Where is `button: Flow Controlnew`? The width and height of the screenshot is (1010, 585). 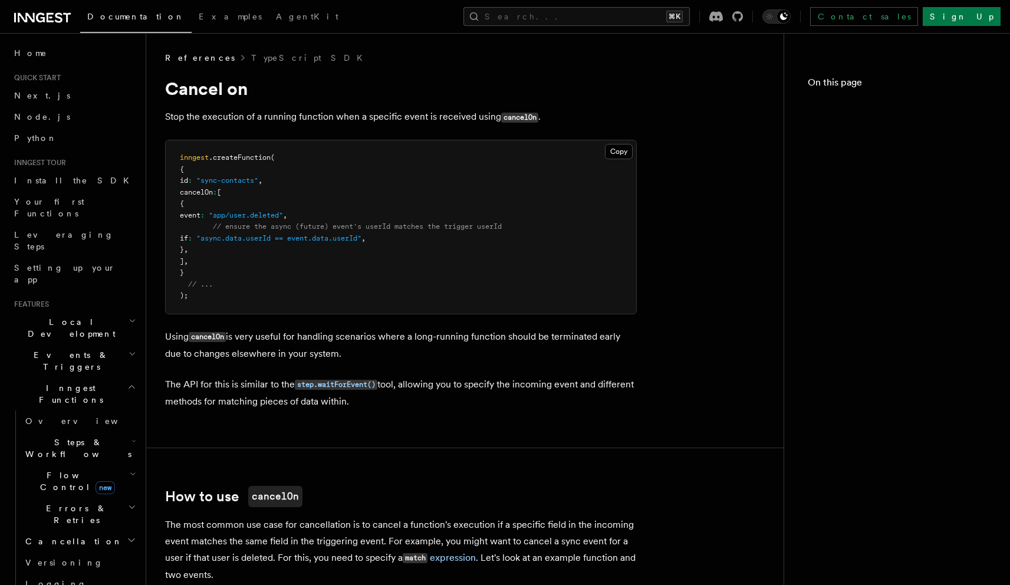 button: Flow Controlnew is located at coordinates (80, 481).